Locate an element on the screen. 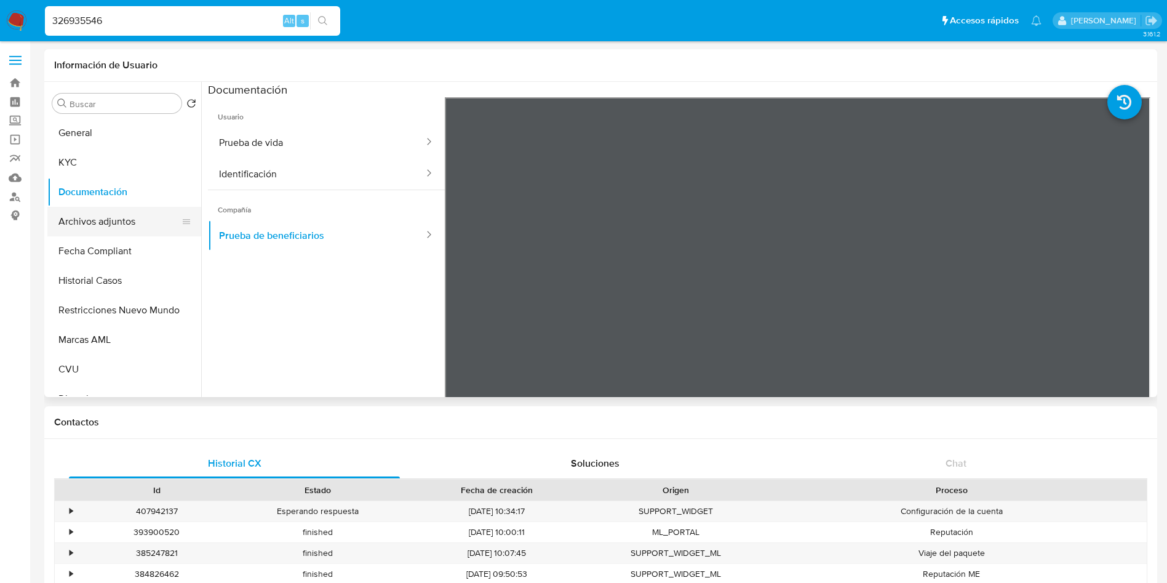 This screenshot has width=1167, height=583. div: Proceso is located at coordinates (952, 490).